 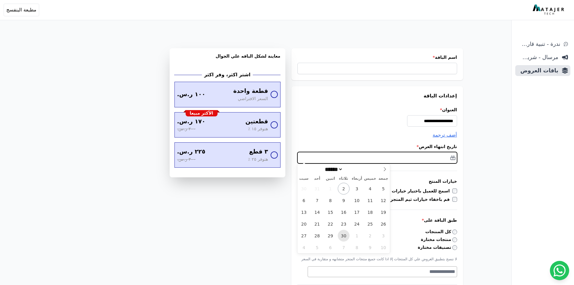 I want to click on span: اثنين, so click(x=330, y=178).